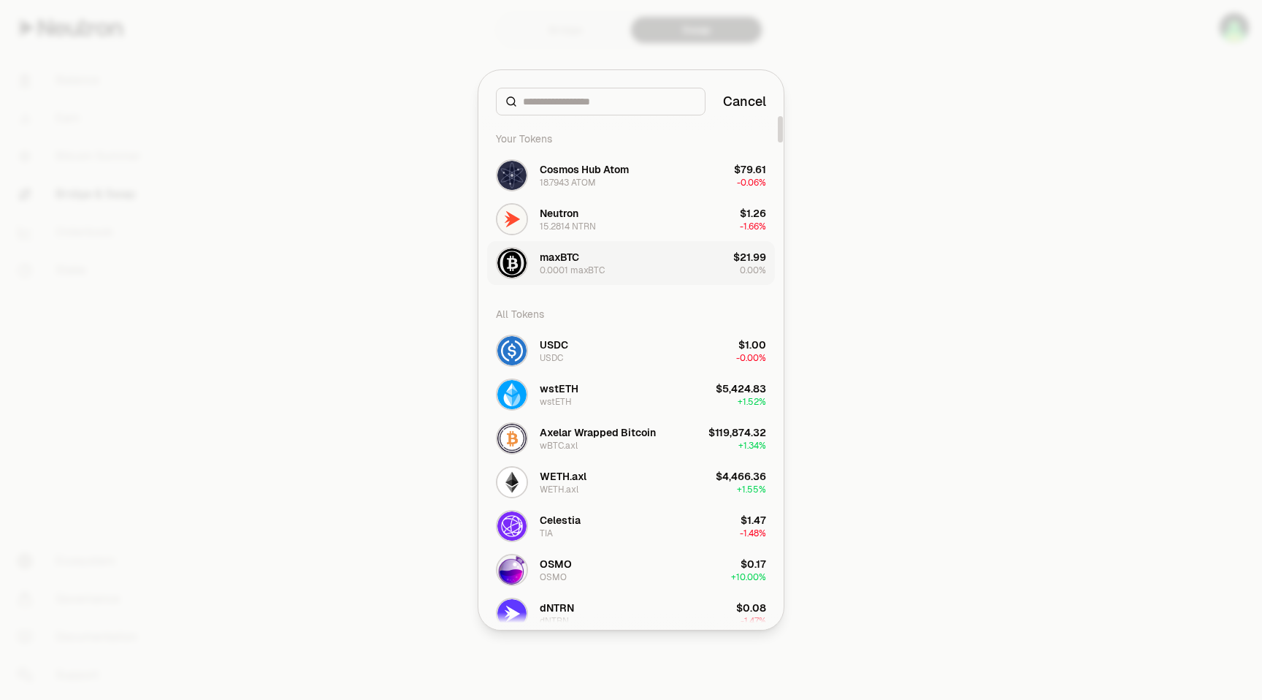  I want to click on div: maxBTC, so click(559, 257).